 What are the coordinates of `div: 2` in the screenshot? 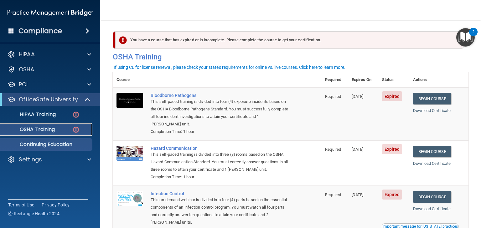 It's located at (473, 36).